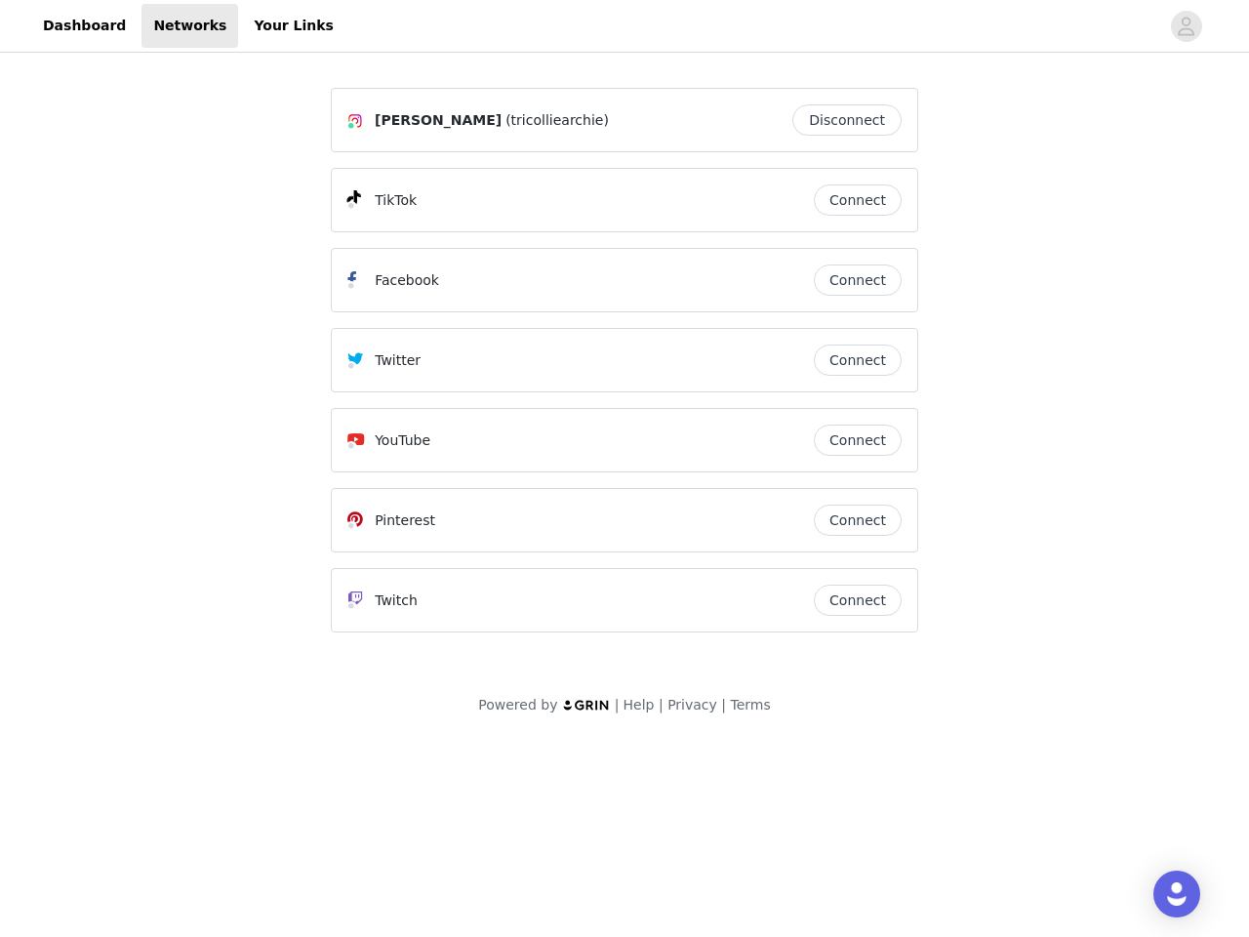 The height and width of the screenshot is (937, 1249). What do you see at coordinates (397, 360) in the screenshot?
I see `p: Twitter` at bounding box center [397, 360].